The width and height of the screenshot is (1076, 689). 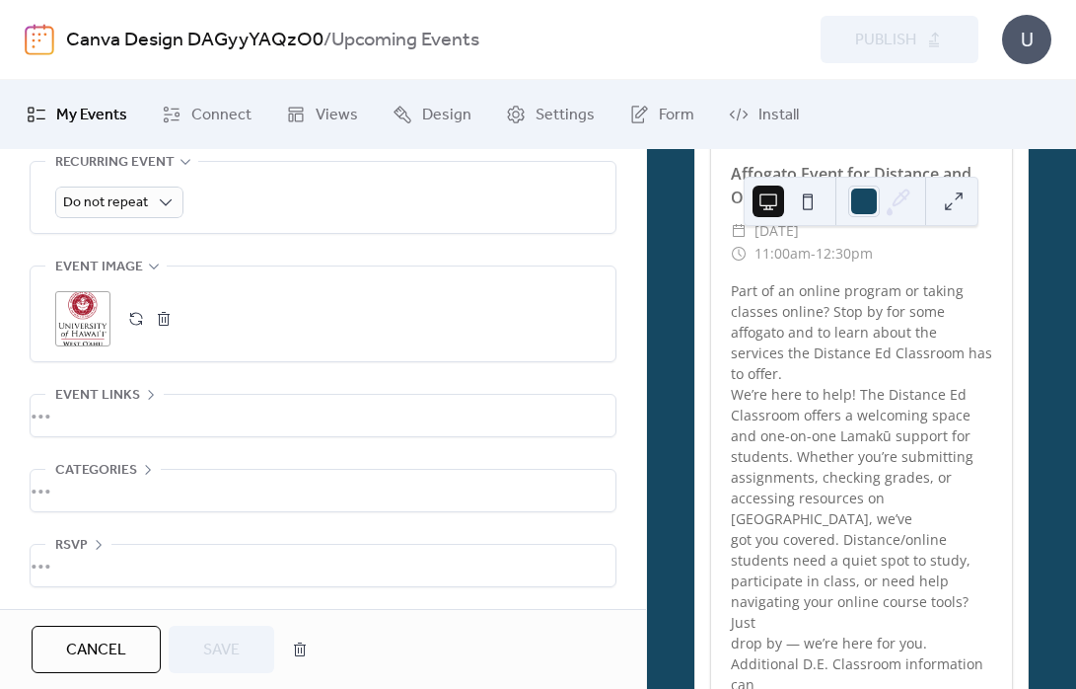 What do you see at coordinates (447, 115) in the screenshot?
I see `span: Design` at bounding box center [447, 115].